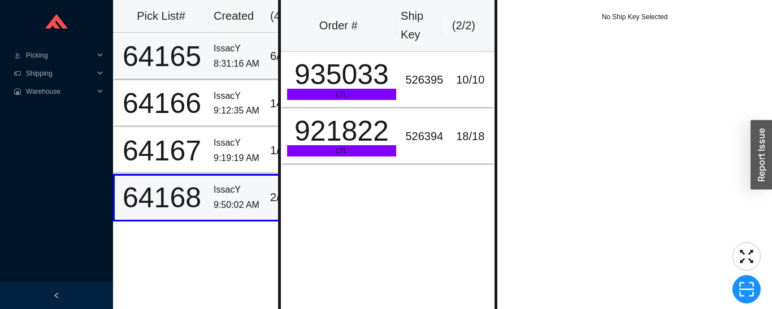  What do you see at coordinates (424, 136) in the screenshot?
I see `div: 526394` at bounding box center [424, 136].